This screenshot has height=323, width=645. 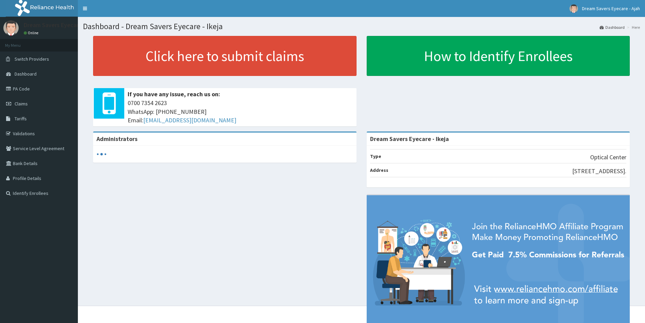 What do you see at coordinates (361, 26) in the screenshot?
I see `h1: Dashboard - Dream Savers Eyecare - Ikeja` at bounding box center [361, 26].